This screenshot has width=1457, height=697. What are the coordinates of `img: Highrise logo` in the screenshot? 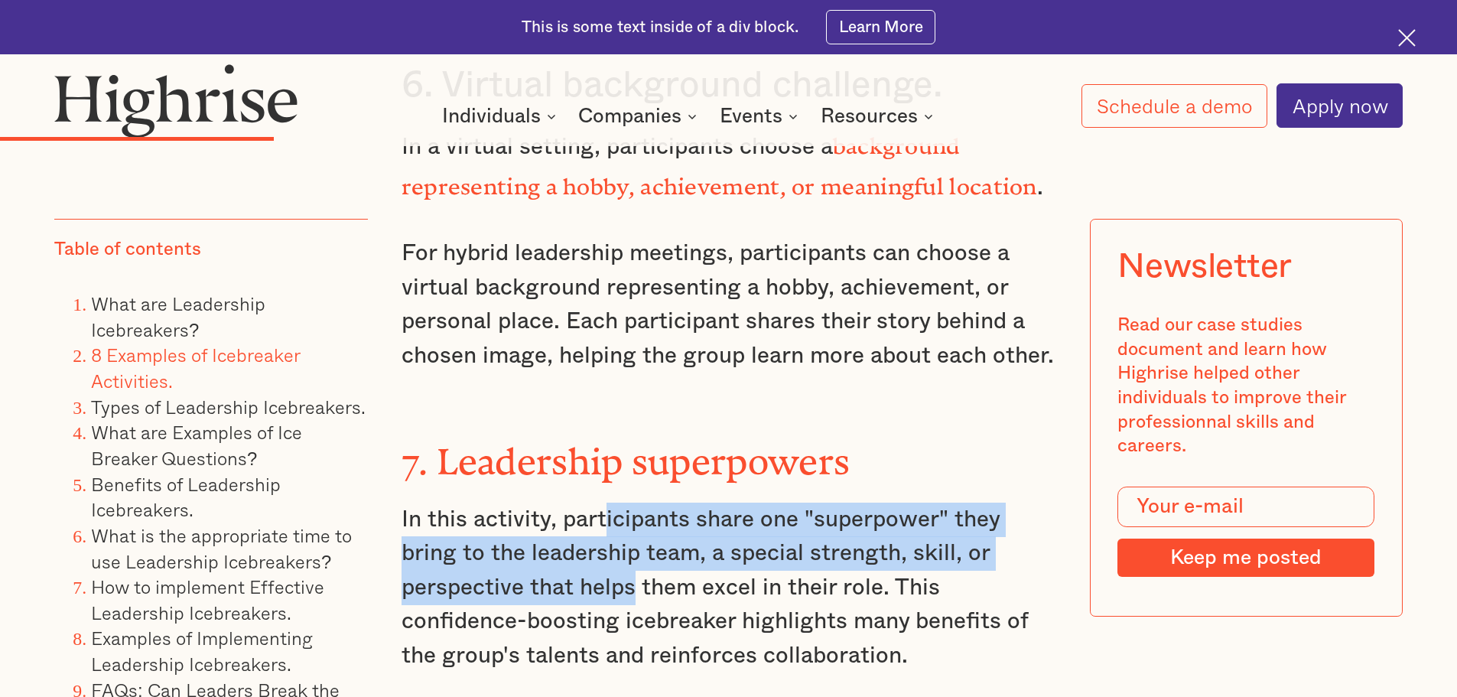 It's located at (176, 100).